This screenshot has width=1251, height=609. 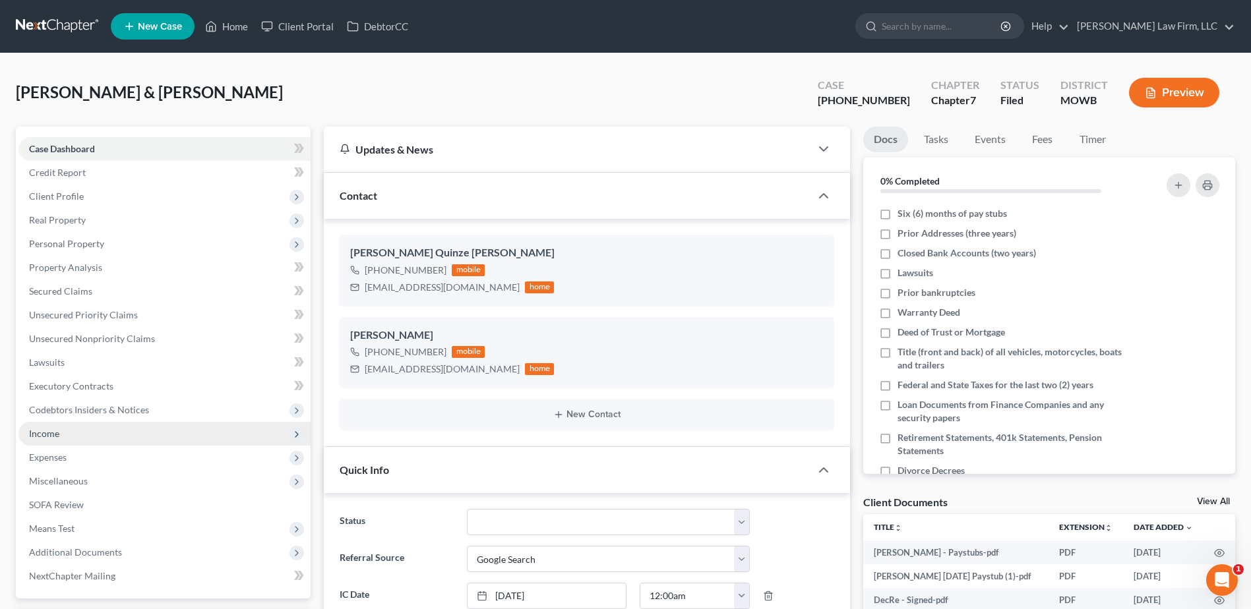 I want to click on label: Referral Source, so click(x=396, y=559).